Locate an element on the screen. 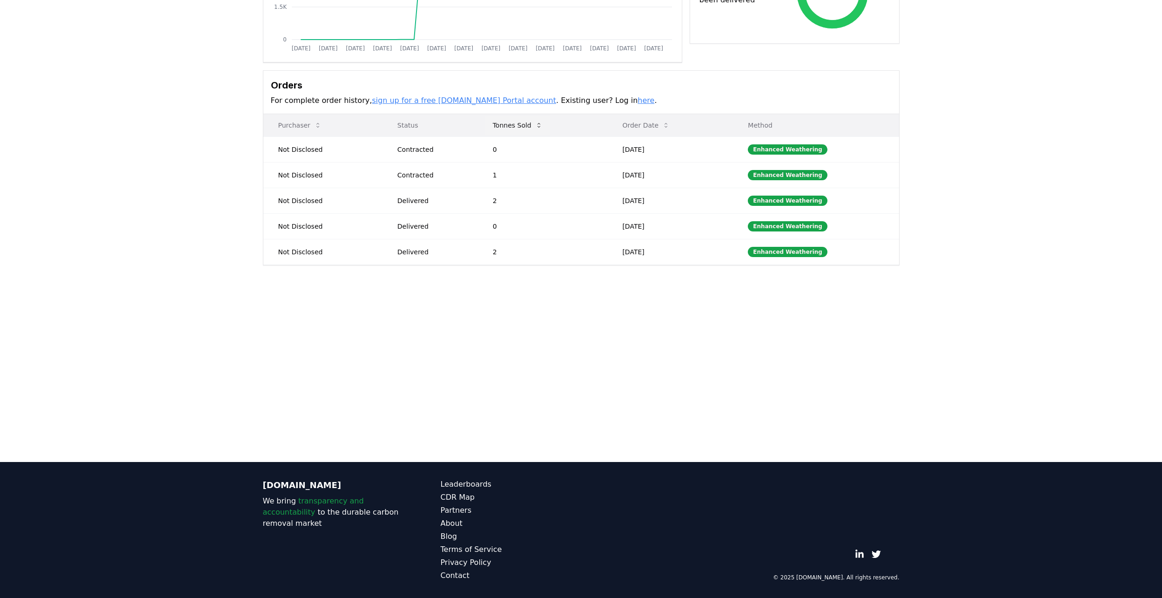 This screenshot has width=1162, height=598. p: Method is located at coordinates (816, 125).